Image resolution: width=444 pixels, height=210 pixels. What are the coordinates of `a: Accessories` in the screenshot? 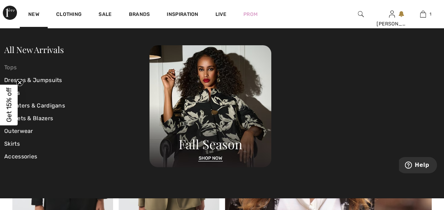 It's located at (77, 157).